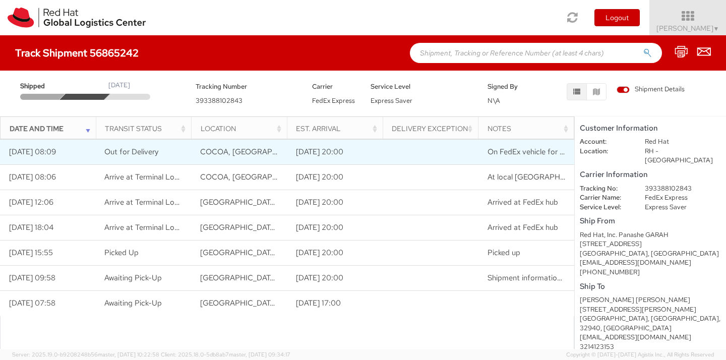 Image resolution: width=726 pixels, height=360 pixels. Describe the element at coordinates (333, 100) in the screenshot. I see `span: FedEx Express` at that location.